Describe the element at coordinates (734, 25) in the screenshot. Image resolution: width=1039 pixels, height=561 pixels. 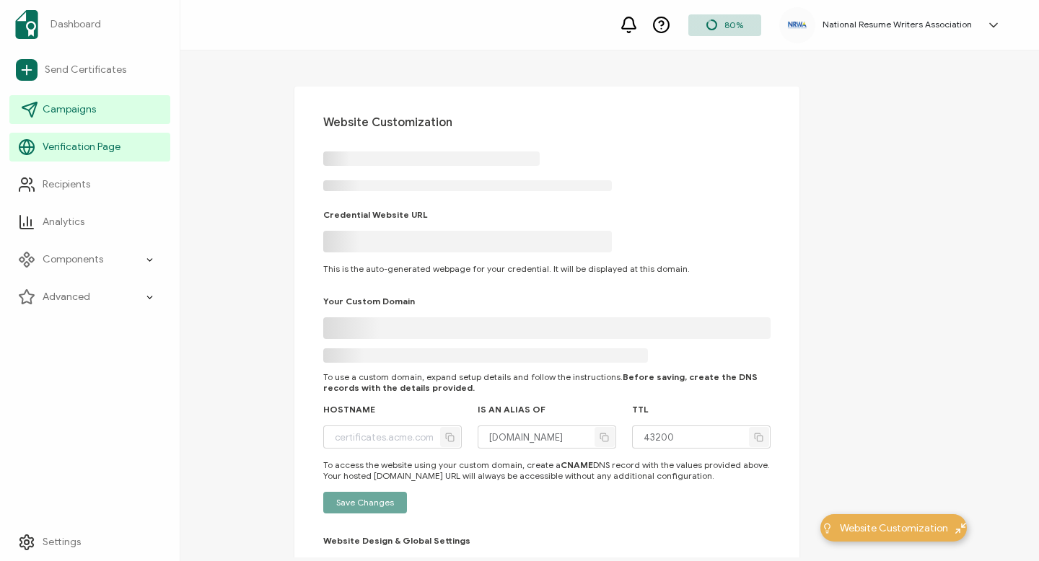
I see `span: 80%` at that location.